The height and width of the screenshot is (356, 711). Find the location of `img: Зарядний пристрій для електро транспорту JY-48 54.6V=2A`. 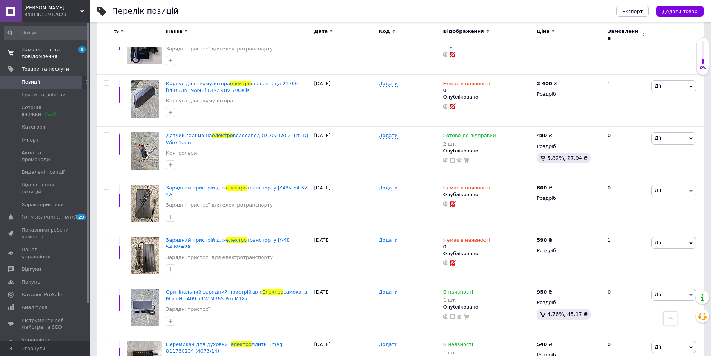

img: Зарядний пристрій для електро транспорту JY-48 54.6V=2A is located at coordinates (144, 255).